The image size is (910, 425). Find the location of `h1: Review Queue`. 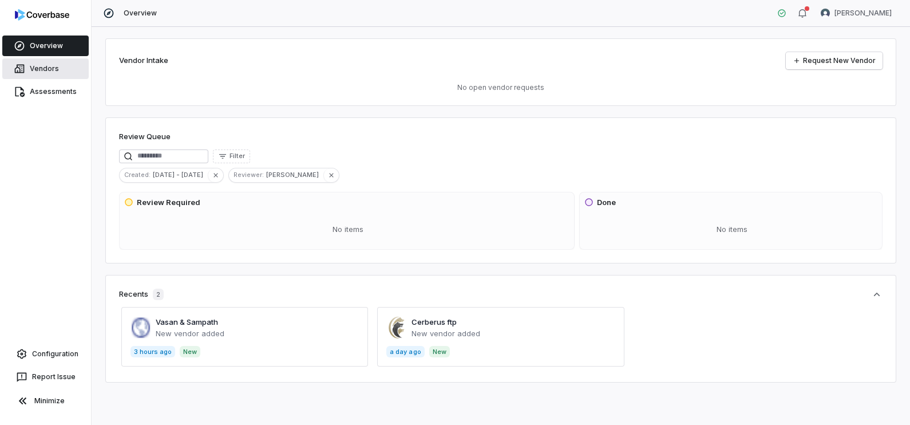

h1: Review Queue is located at coordinates (145, 137).